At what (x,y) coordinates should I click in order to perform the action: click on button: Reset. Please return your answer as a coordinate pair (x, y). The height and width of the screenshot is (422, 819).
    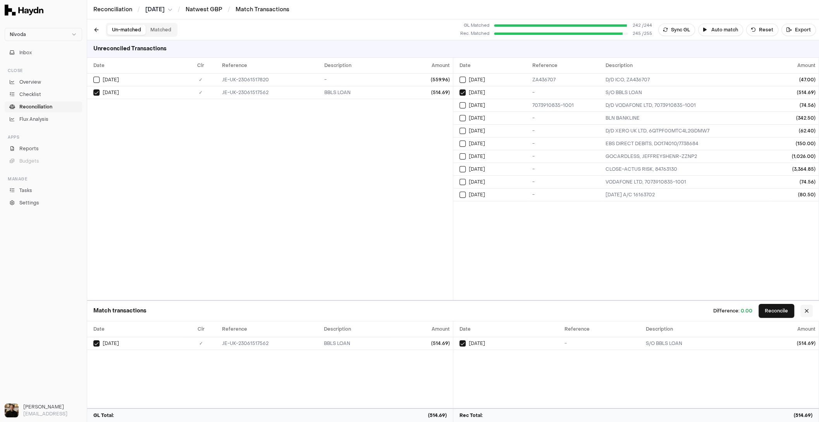
    Looking at the image, I should click on (762, 30).